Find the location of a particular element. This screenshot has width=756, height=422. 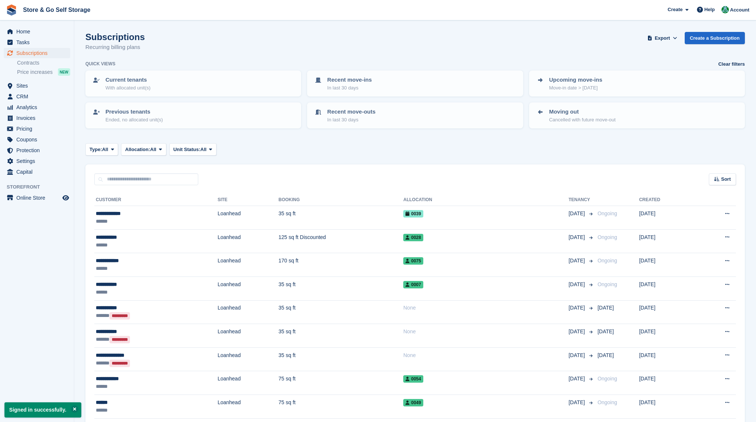

span: Tasks is located at coordinates (39, 42).